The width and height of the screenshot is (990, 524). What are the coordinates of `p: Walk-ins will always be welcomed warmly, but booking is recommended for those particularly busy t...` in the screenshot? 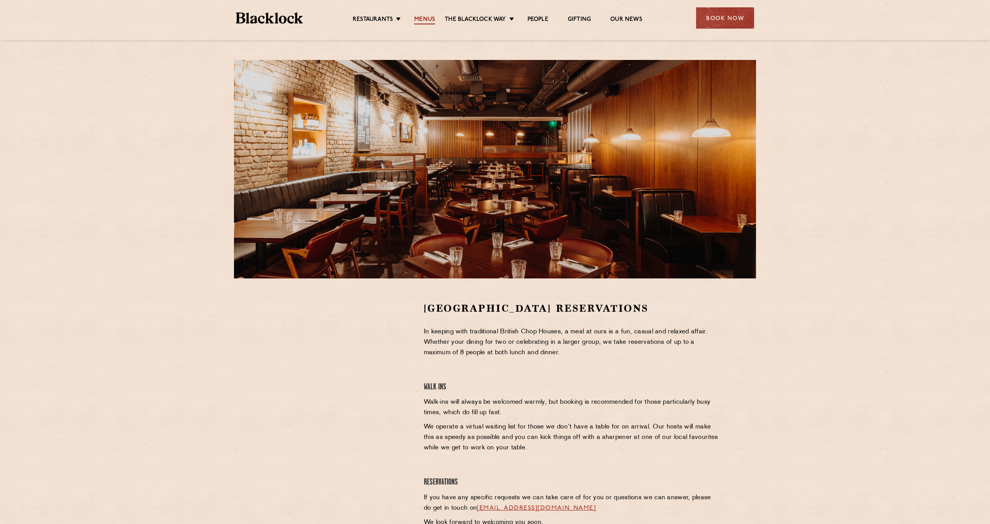 It's located at (572, 407).